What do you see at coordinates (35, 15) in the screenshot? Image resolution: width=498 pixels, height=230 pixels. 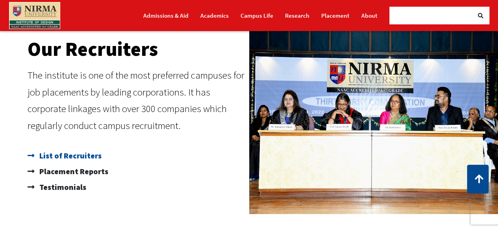 I see `img: main_logo` at bounding box center [35, 15].